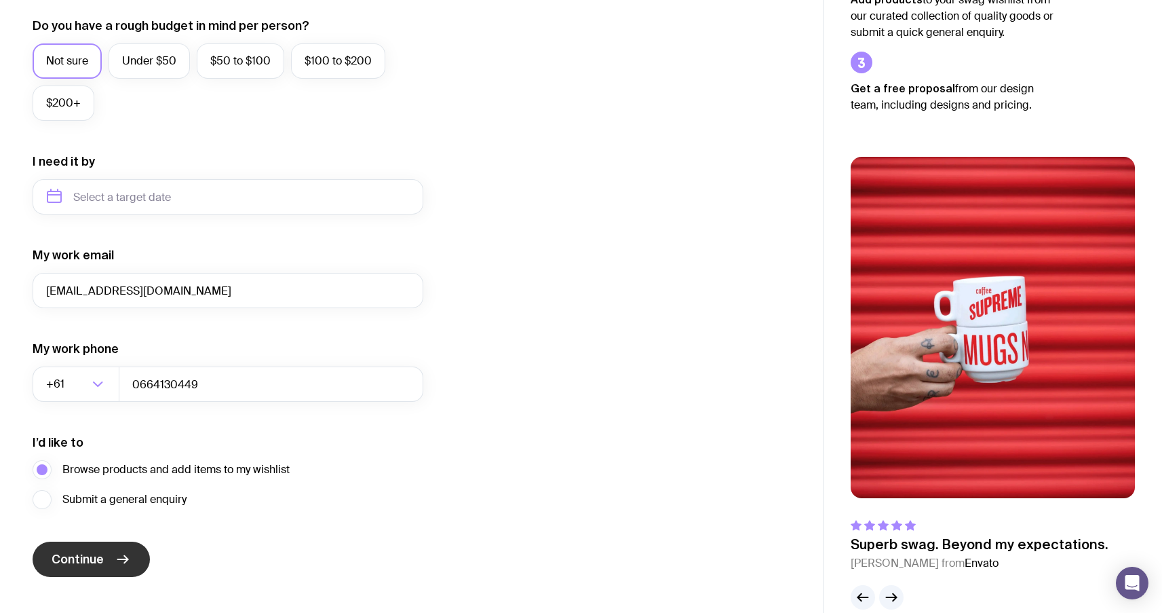  I want to click on div: Open Intercom Messenger, so click(1132, 583).